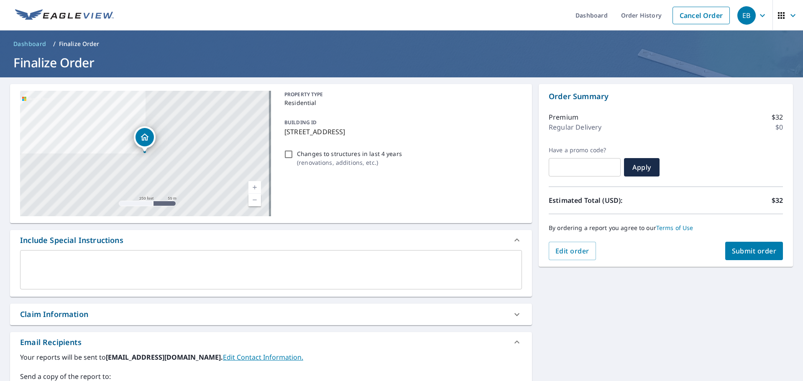 The width and height of the screenshot is (803, 381). What do you see at coordinates (402, 62) in the screenshot?
I see `h1: Finalize Order` at bounding box center [402, 62].